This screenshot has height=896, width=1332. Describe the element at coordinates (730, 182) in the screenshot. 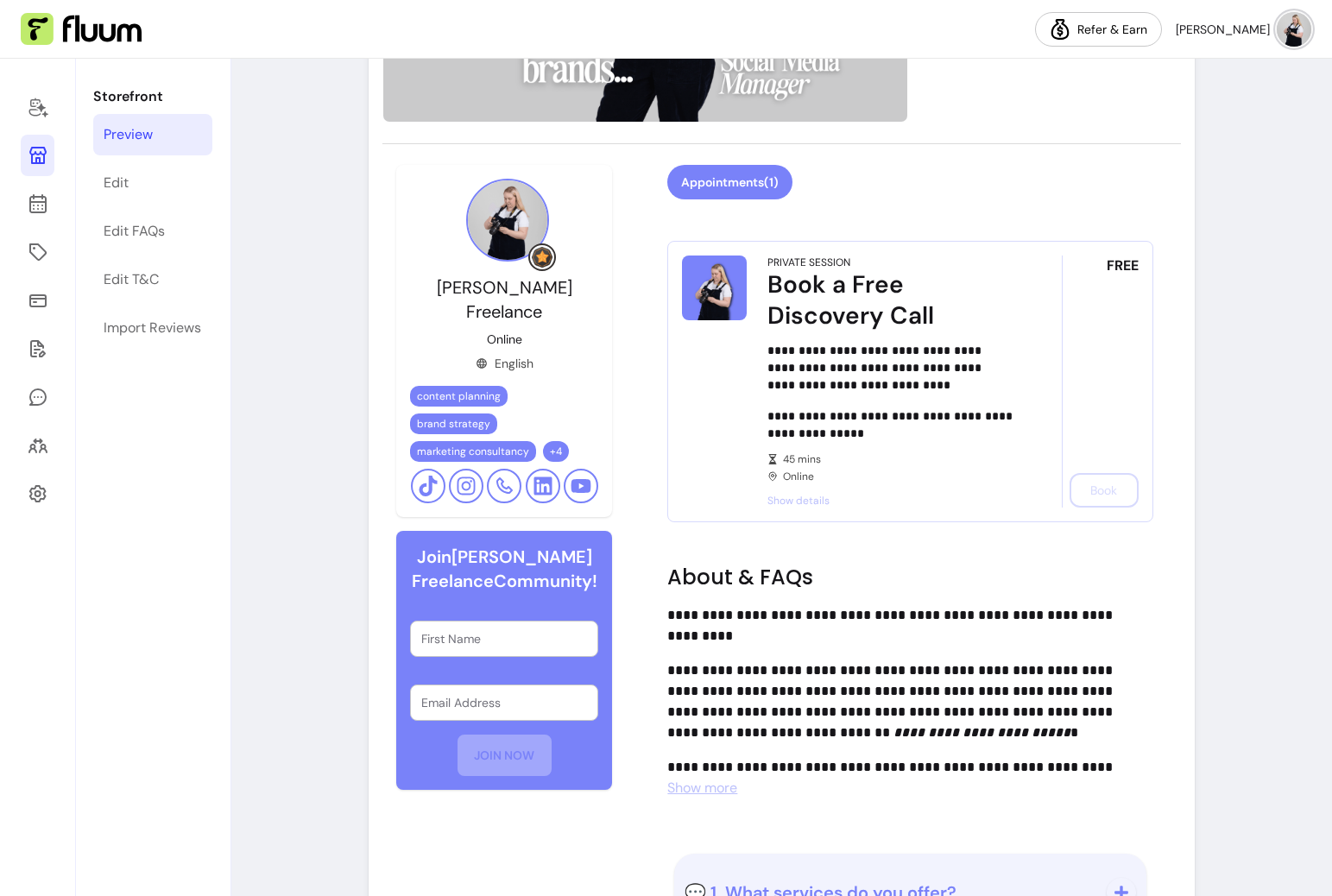

I see `button: Appointments(1)` at that location.